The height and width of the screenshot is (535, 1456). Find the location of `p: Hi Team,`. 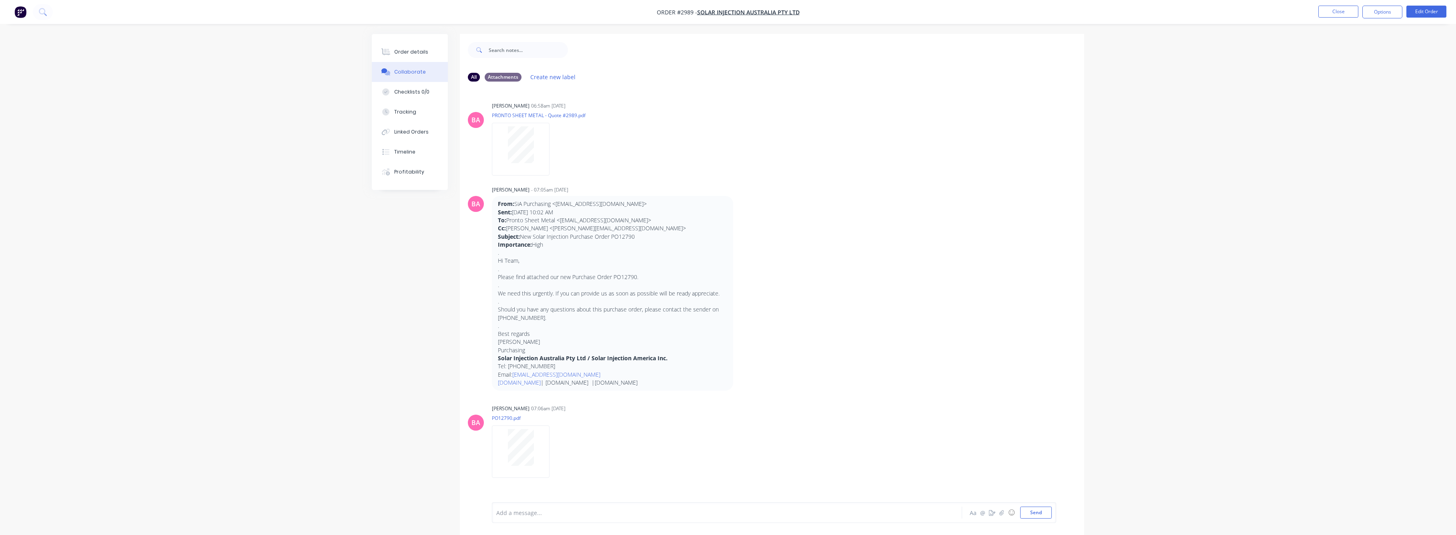

p: Hi Team, is located at coordinates (612, 261).